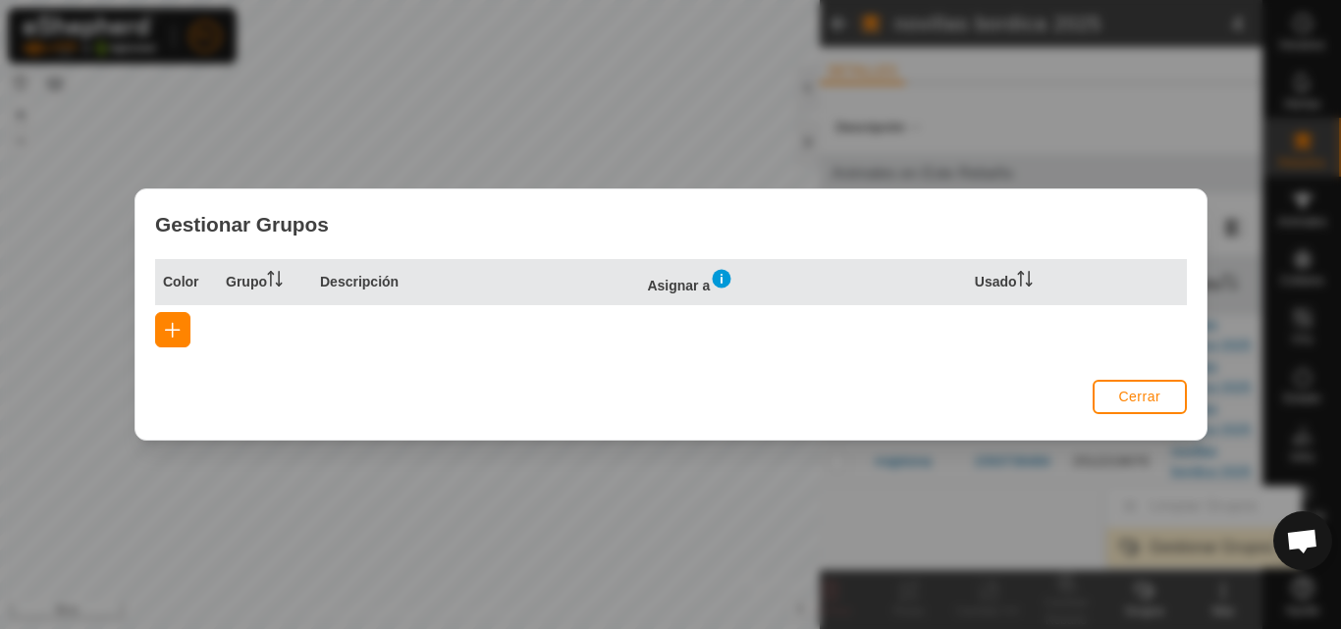 The image size is (1341, 629). I want to click on th: Grupo, so click(265, 282).